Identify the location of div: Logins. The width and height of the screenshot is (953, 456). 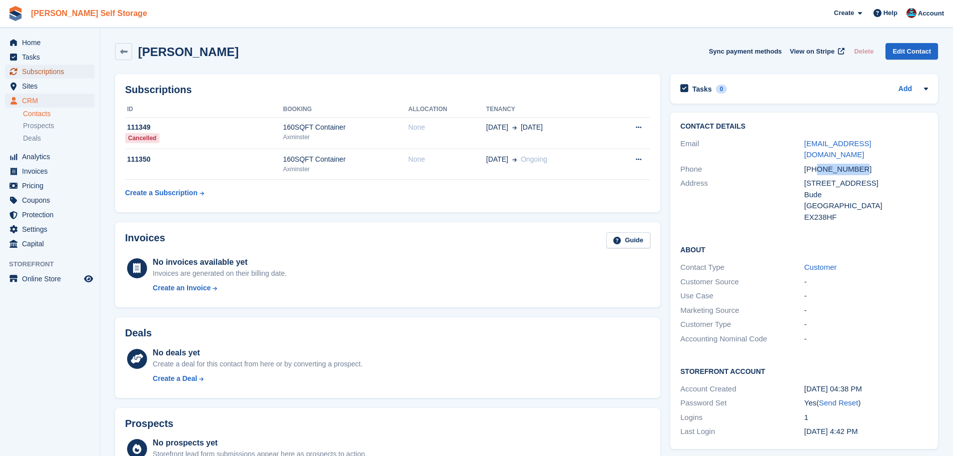
(742, 417).